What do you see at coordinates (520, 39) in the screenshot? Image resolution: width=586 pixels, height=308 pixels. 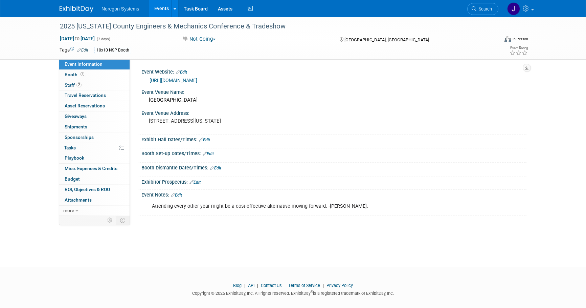 I see `div: In-Person` at bounding box center [520, 39].